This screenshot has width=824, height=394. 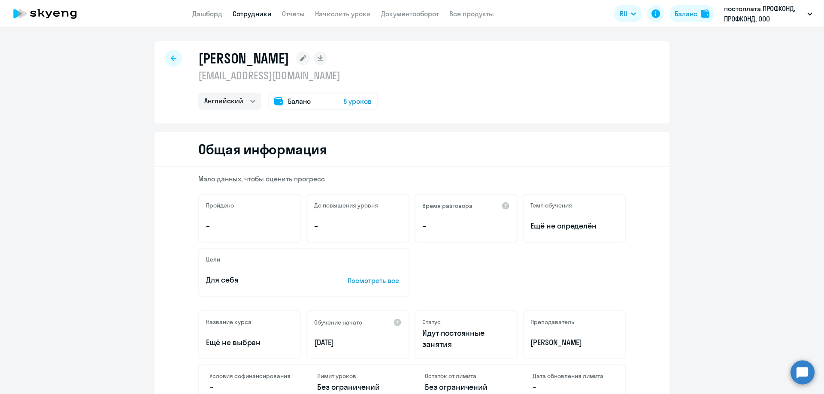 I want to click on p: постоплата ПРОФКОНД, ПРОФКОНД, ООО, so click(x=764, y=14).